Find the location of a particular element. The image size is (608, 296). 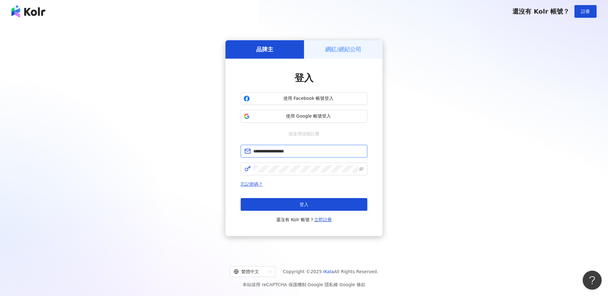

a: 立即註冊 is located at coordinates (323, 219).